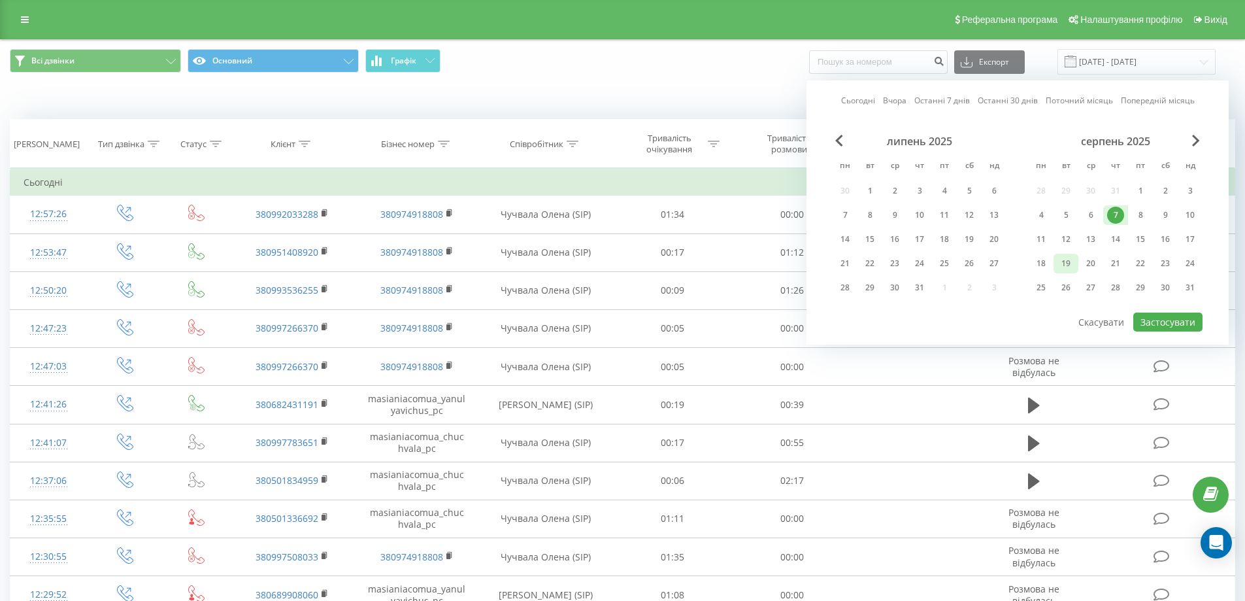 This screenshot has height=601, width=1245. What do you see at coordinates (287, 404) in the screenshot?
I see `a: 380682431191` at bounding box center [287, 404].